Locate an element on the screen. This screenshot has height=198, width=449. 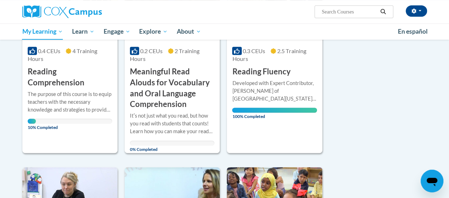
span: 0.4 CEUs is located at coordinates (49, 51).